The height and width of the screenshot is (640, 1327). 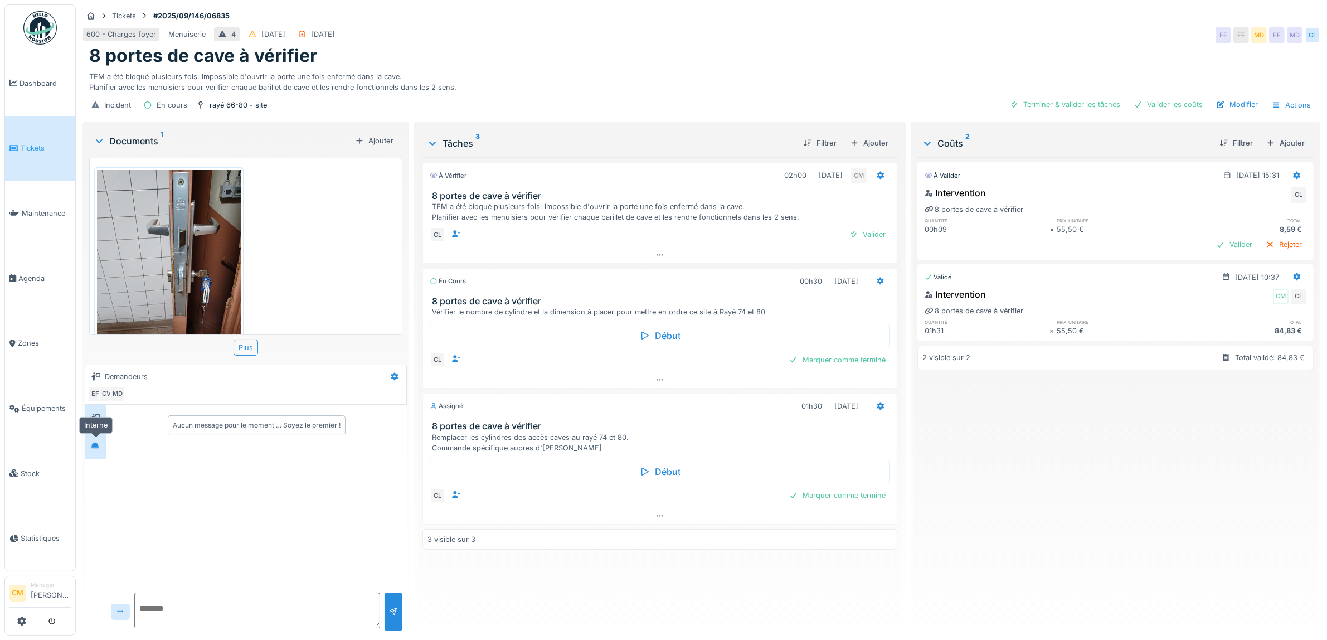 What do you see at coordinates (40, 538) in the screenshot?
I see `a: Statistiques` at bounding box center [40, 538].